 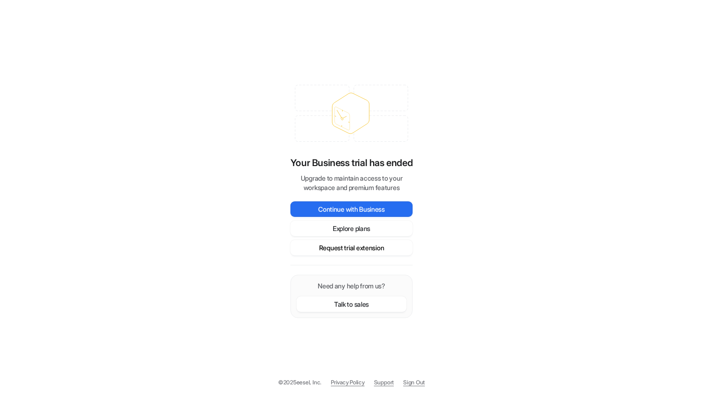 What do you see at coordinates (351, 304) in the screenshot?
I see `button: Talk to sales` at bounding box center [351, 304].